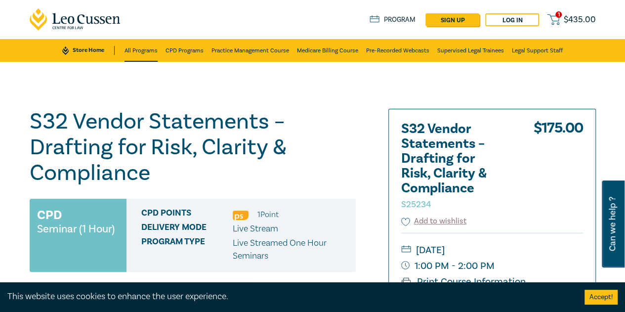 This screenshot has width=625, height=312. I want to click on a: Practice Management Course, so click(250, 50).